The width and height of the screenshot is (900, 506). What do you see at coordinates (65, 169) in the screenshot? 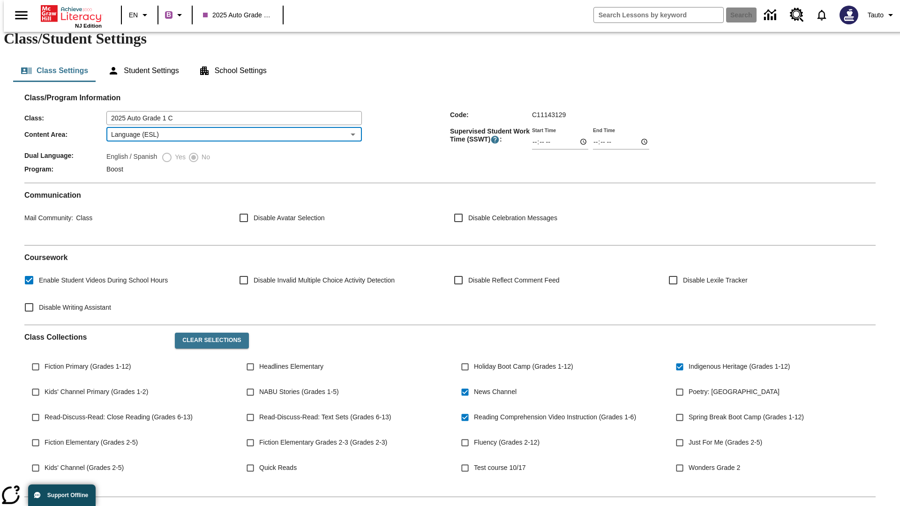
I see `span: Program :` at bounding box center [65, 169].